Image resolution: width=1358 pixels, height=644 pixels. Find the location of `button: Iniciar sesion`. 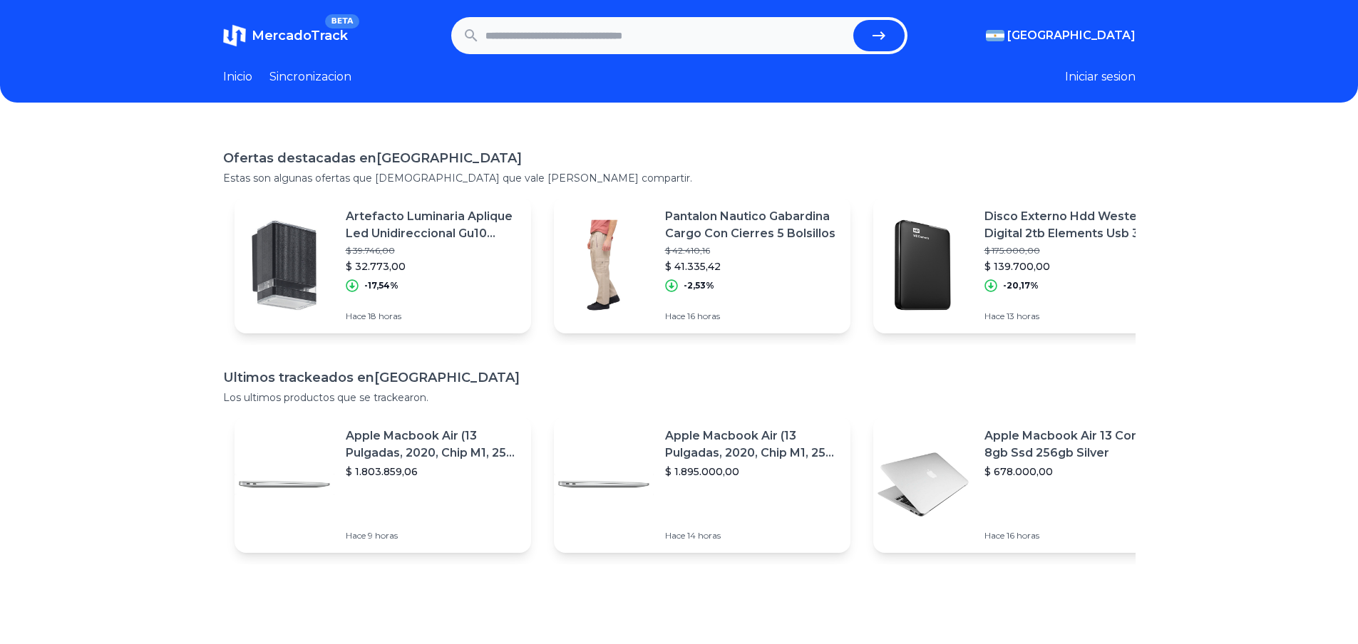

button: Iniciar sesion is located at coordinates (1100, 77).